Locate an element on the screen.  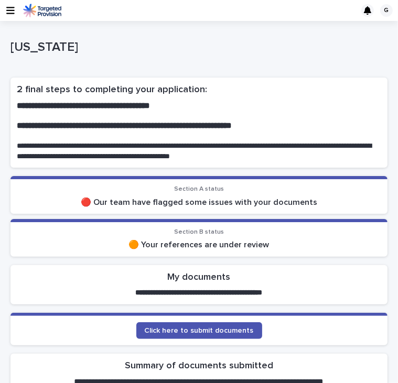
img: M5nRWzHhSzIhMunXDL62 is located at coordinates (42, 10).